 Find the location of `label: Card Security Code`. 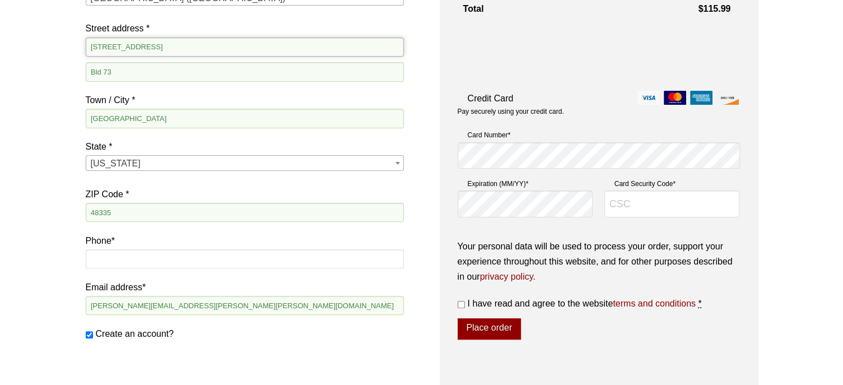

label: Card Security Code is located at coordinates (672, 184).